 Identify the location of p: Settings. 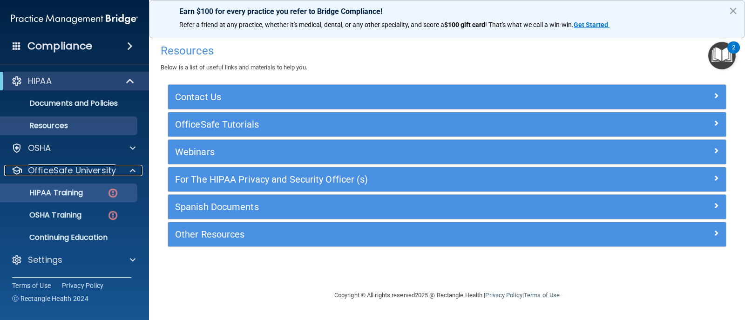
(45, 260).